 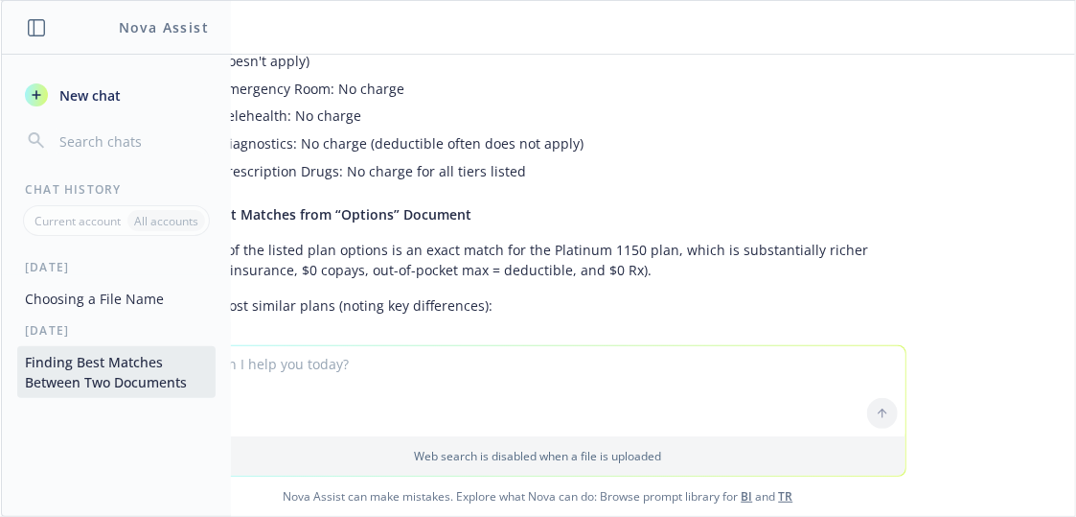 What do you see at coordinates (539, 306) in the screenshot?
I see `p: The most similar plans (noting key differences):` at bounding box center [539, 306].